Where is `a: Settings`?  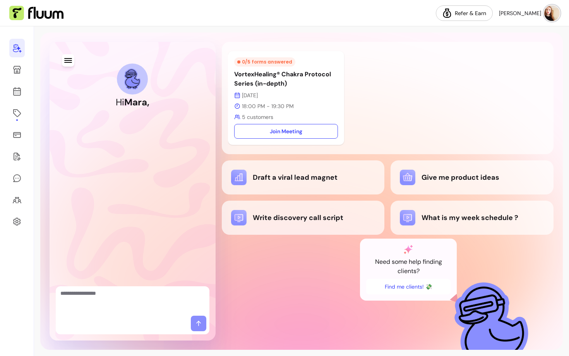
a: Settings is located at coordinates (17, 221).